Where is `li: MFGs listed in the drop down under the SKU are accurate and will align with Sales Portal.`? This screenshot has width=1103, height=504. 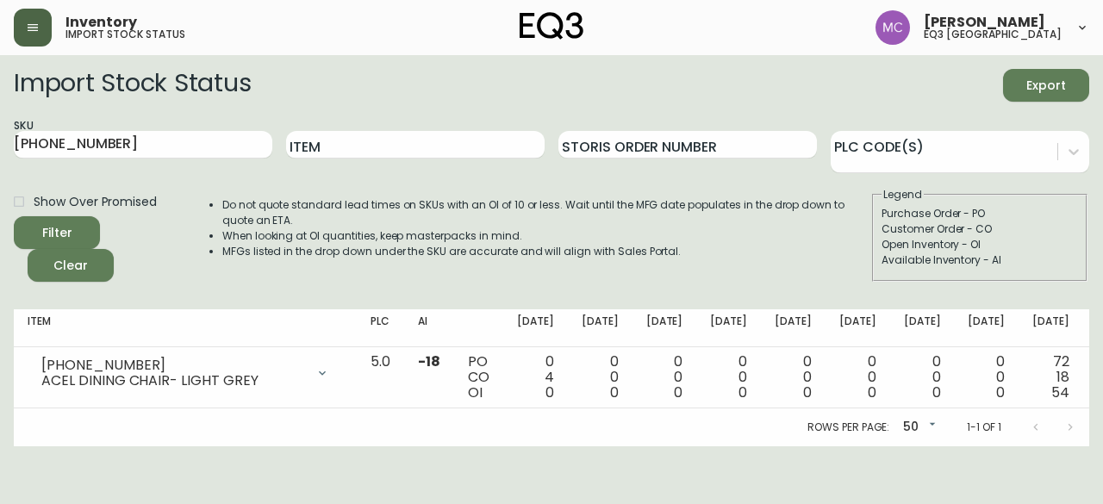 li: MFGs listed in the drop down under the SKU are accurate and will align with Sales Portal. is located at coordinates (546, 252).